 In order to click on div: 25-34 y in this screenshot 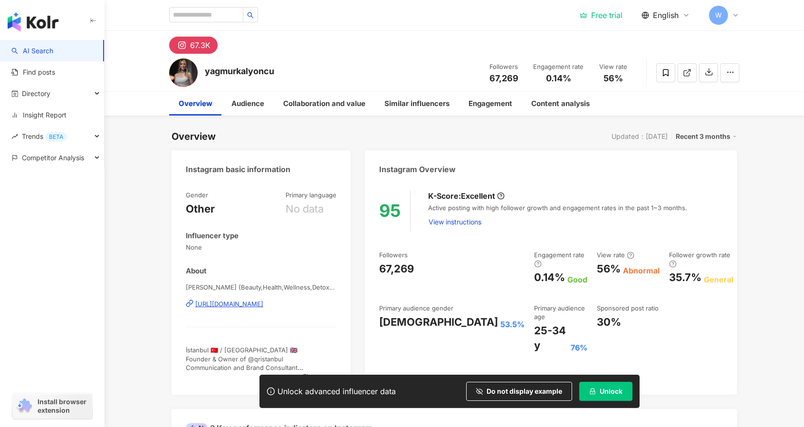, I will do `click(551, 338)`.